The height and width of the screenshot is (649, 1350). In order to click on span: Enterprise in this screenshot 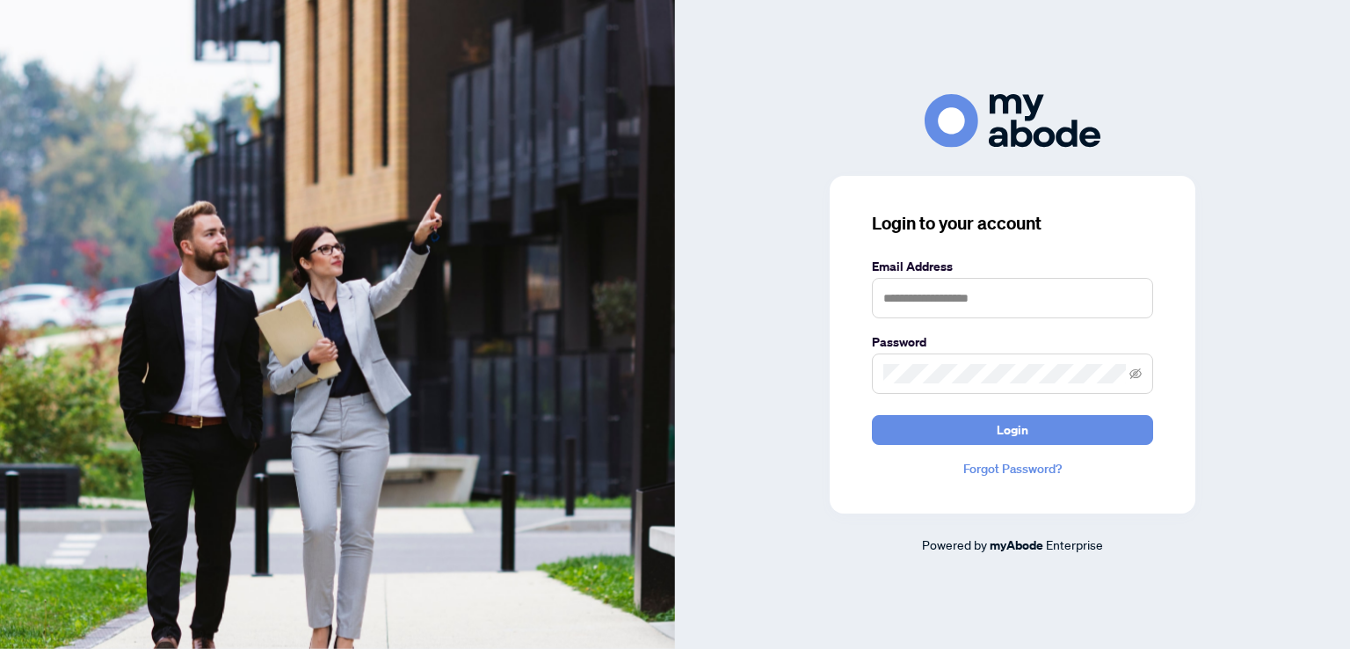, I will do `click(1074, 544)`.